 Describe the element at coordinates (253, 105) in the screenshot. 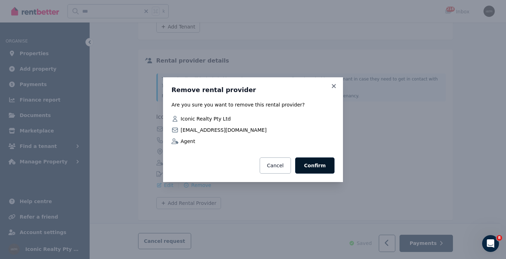

I see `p: Are you sure you want to remove this rental provider?` at that location.